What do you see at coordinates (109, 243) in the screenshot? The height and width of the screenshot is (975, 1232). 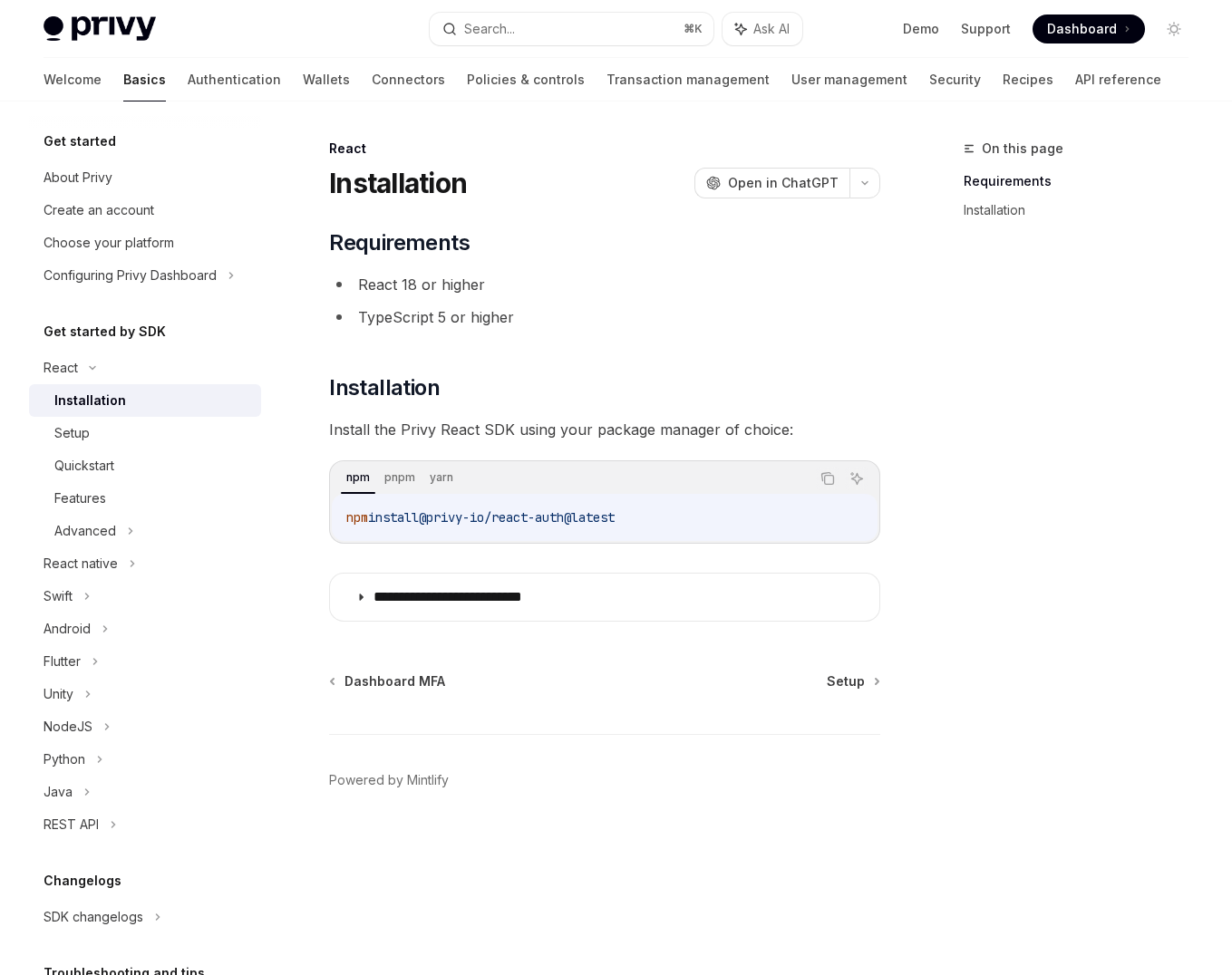 I see `div: Choose your platform` at bounding box center [109, 243].